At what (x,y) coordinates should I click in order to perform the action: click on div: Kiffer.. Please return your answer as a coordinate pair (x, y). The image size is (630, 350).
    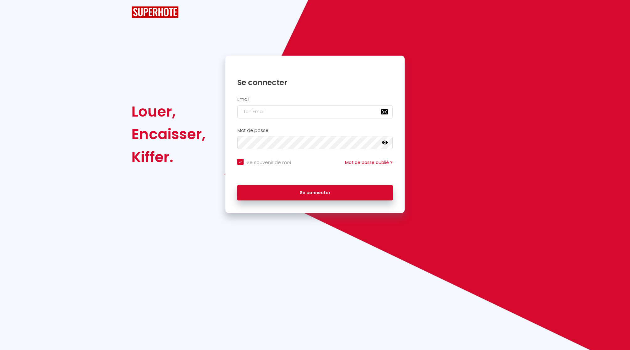
    Looking at the image, I should click on (169, 157).